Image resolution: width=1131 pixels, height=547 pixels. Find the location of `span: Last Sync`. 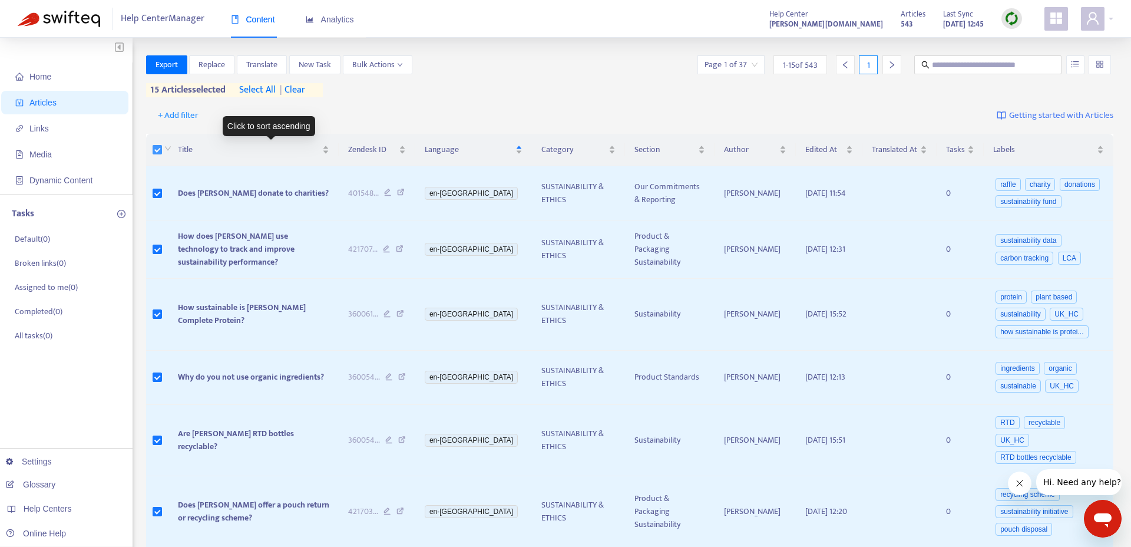

span: Last Sync is located at coordinates (958, 14).